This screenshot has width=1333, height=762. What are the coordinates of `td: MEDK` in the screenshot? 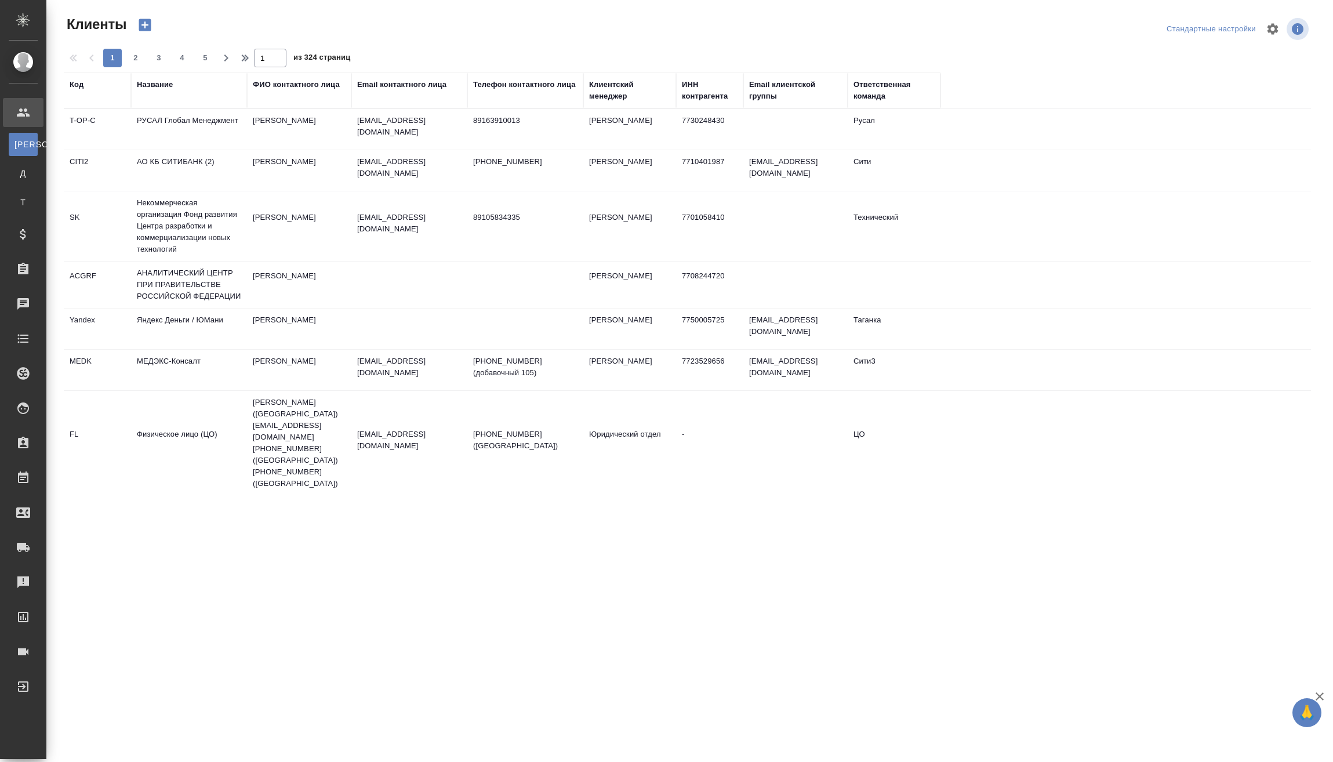 It's located at (97, 370).